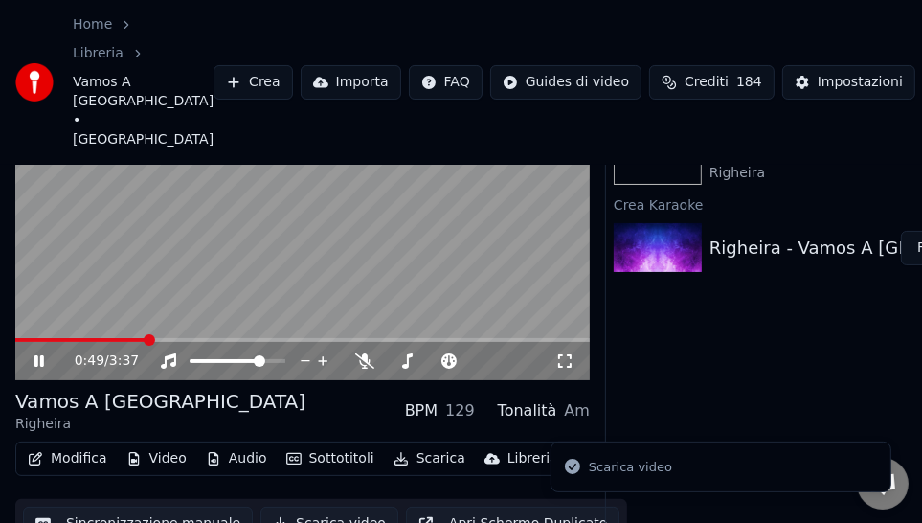 This screenshot has height=523, width=922. Describe the element at coordinates (98, 54) in the screenshot. I see `a: Libreria` at that location.